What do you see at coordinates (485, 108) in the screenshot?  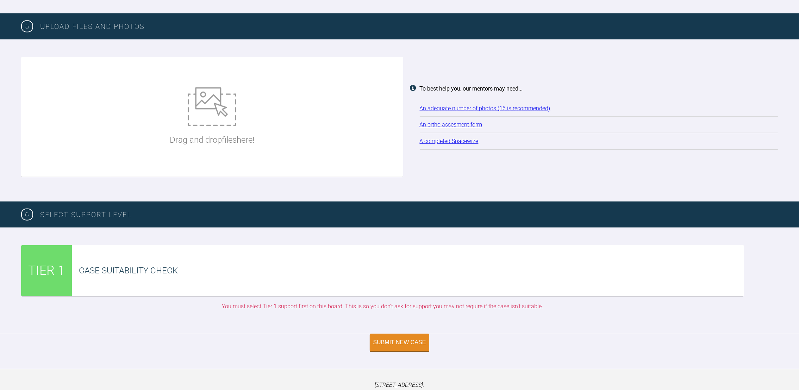 I see `a: An adequate number of photos (16 is recommended)` at bounding box center [485, 108].